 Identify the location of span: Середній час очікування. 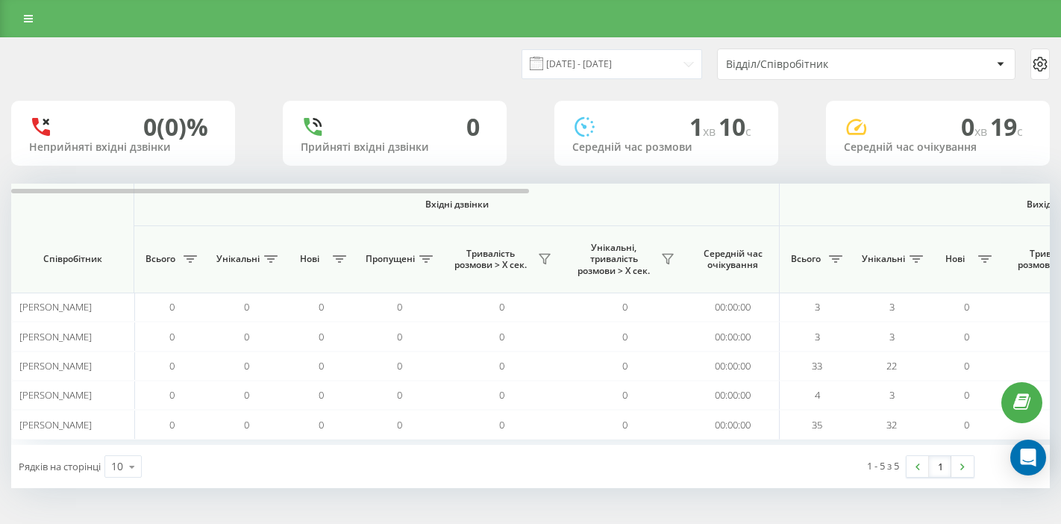
(733, 259).